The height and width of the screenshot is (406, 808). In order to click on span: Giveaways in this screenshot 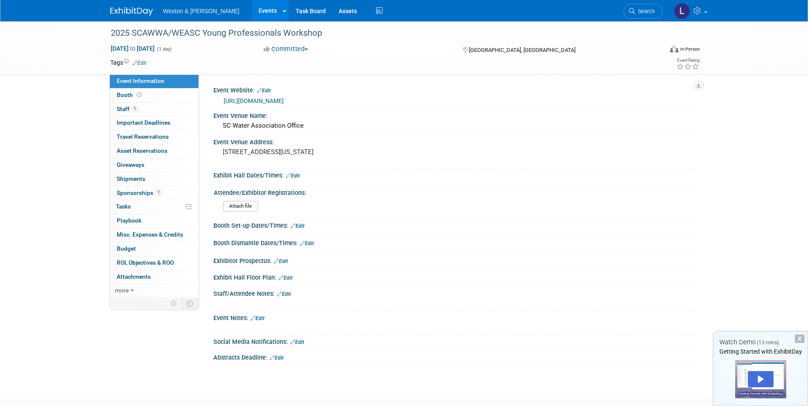, I will do `click(130, 165)`.